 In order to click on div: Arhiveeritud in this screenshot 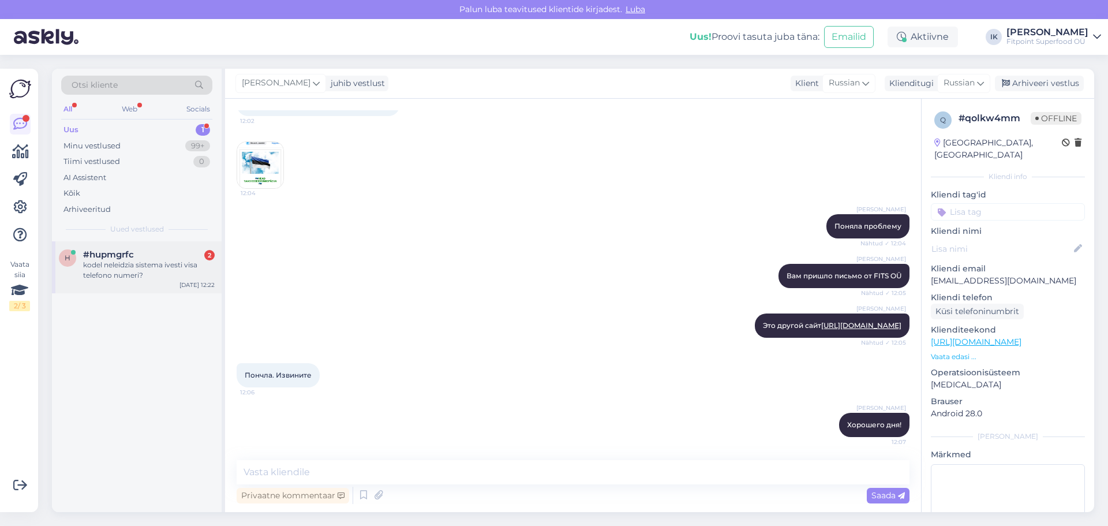, I will do `click(87, 210)`.